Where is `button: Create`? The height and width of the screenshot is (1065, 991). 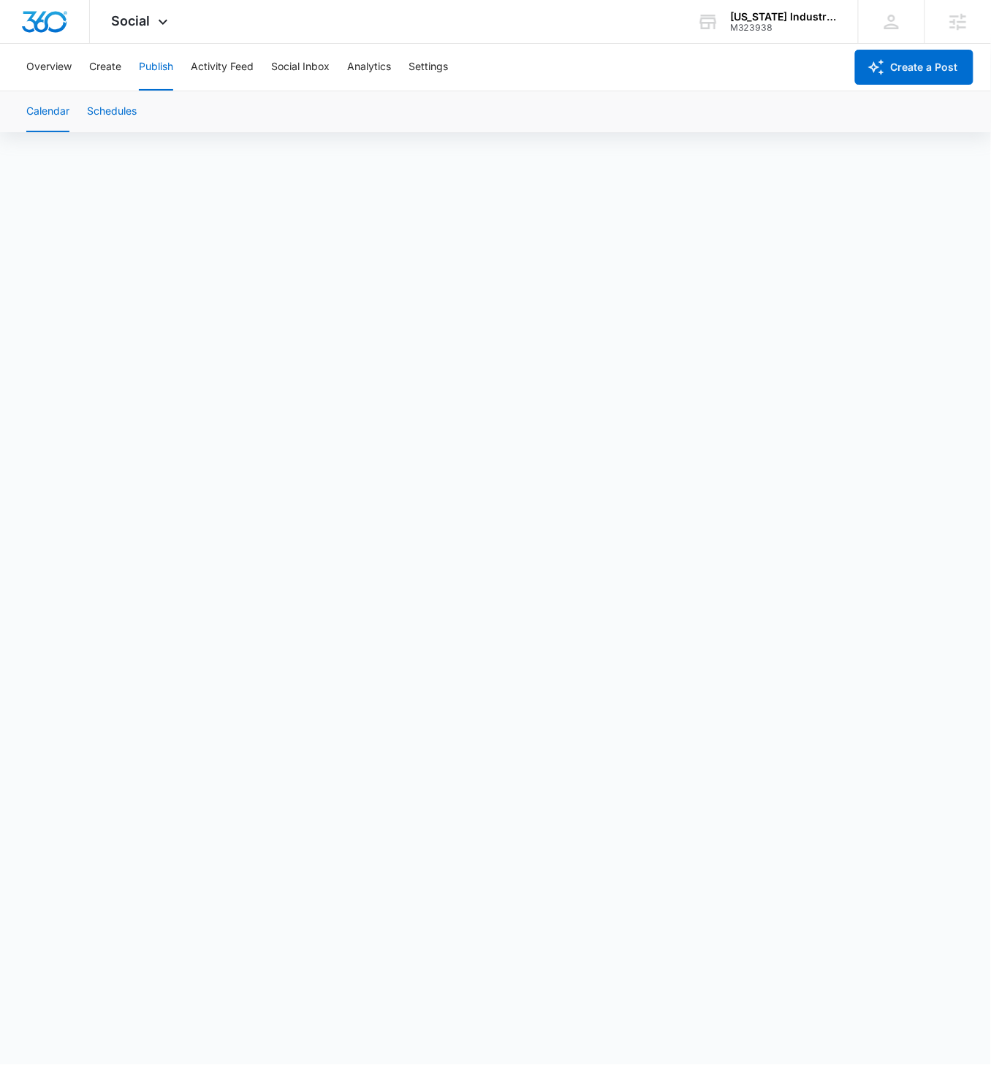
button: Create is located at coordinates (105, 67).